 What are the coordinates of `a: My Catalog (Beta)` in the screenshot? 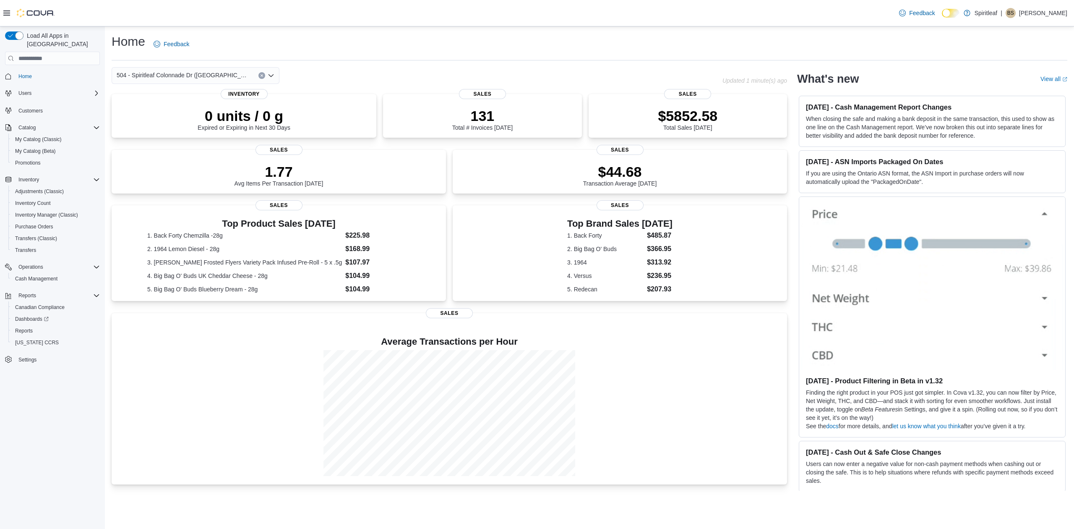 It's located at (35, 151).